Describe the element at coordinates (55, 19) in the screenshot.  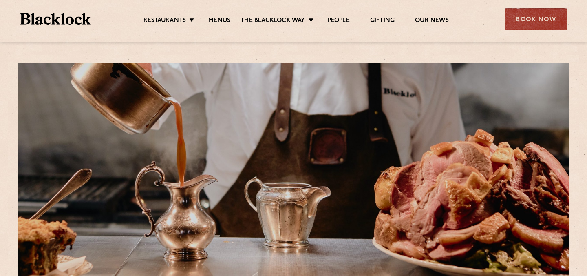
I see `img: BL_Textured_Logo-footer-cropped.svg` at that location.